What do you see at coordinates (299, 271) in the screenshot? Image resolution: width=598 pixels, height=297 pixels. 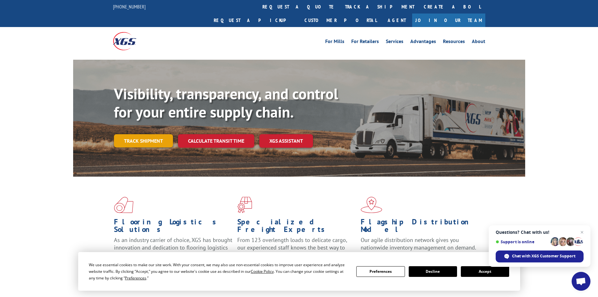 I see `div: Cookie Consent Prompt` at bounding box center [299, 271].